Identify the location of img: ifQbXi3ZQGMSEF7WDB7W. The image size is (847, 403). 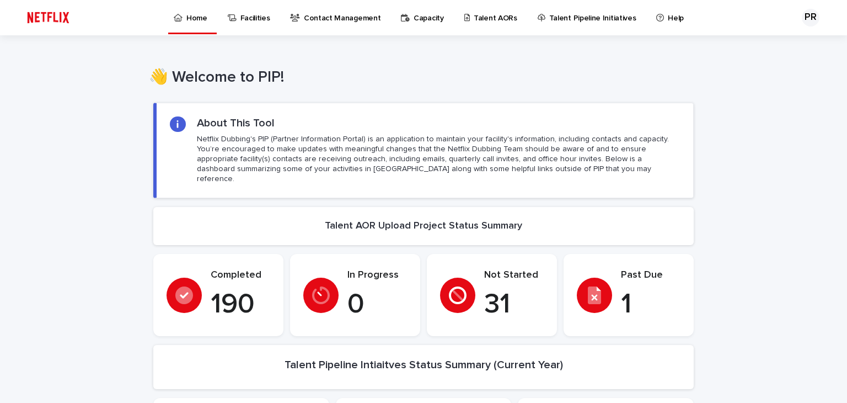
(48, 18).